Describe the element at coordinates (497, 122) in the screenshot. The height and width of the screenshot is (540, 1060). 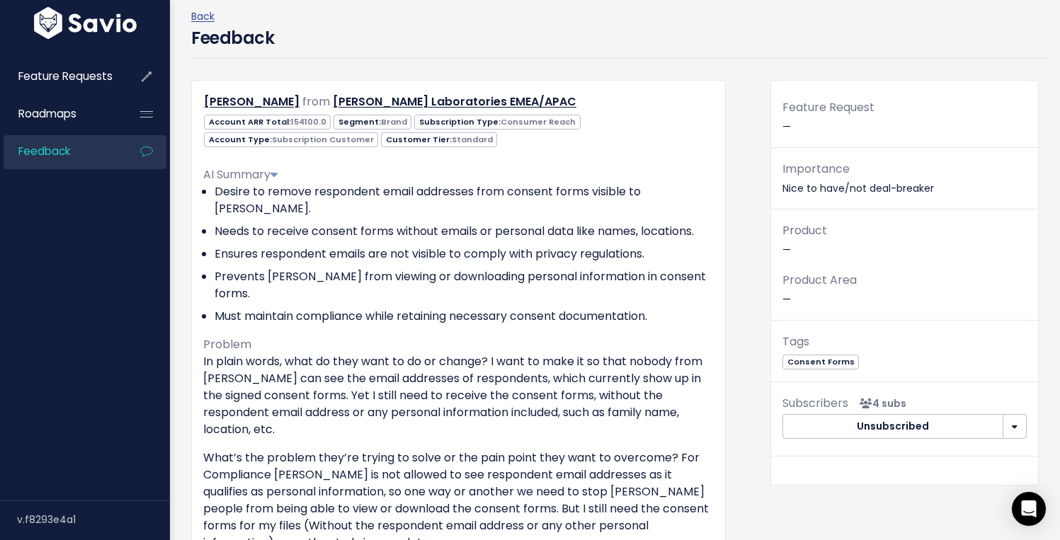
I see `span: Subscription Type:` at that location.